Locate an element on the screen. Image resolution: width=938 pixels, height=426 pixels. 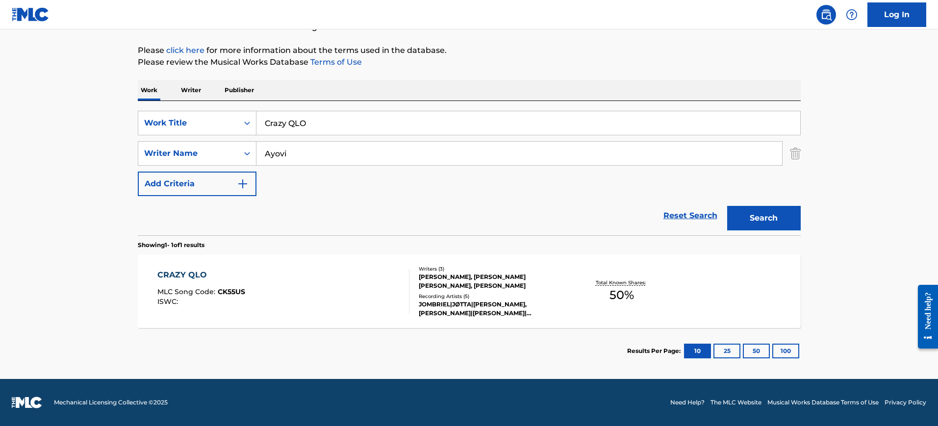
p: Please review the Musical Works Database is located at coordinates (469, 62).